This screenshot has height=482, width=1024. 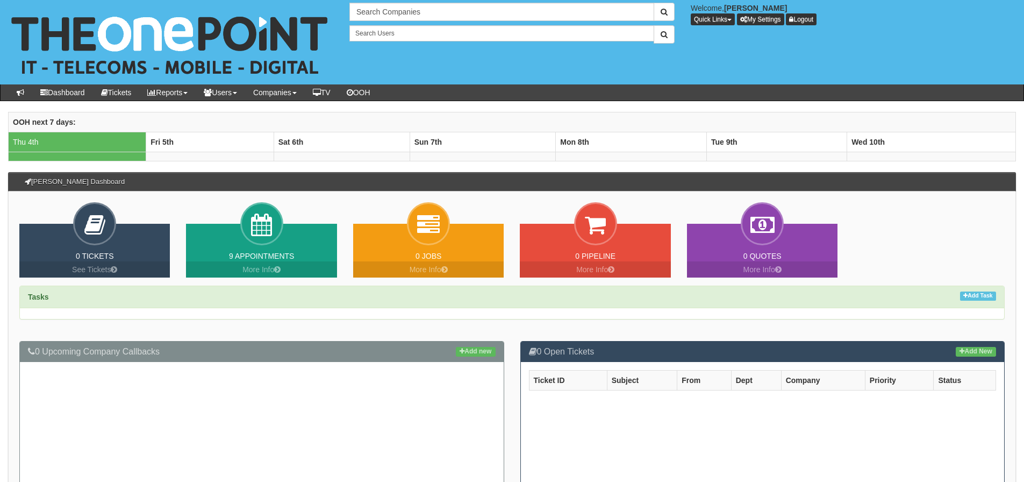 What do you see at coordinates (713, 19) in the screenshot?
I see `button: Quick Links` at bounding box center [713, 19].